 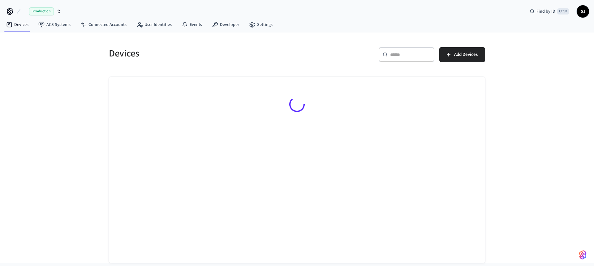 I want to click on a: Connected Accounts, so click(x=103, y=25).